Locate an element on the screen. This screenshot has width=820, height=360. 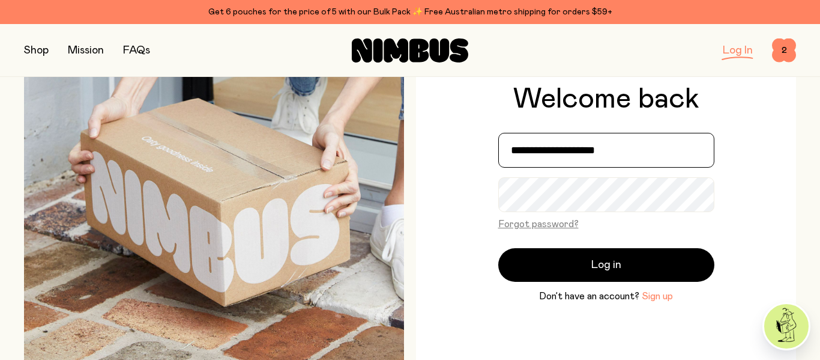
button: Log in is located at coordinates (606, 265).